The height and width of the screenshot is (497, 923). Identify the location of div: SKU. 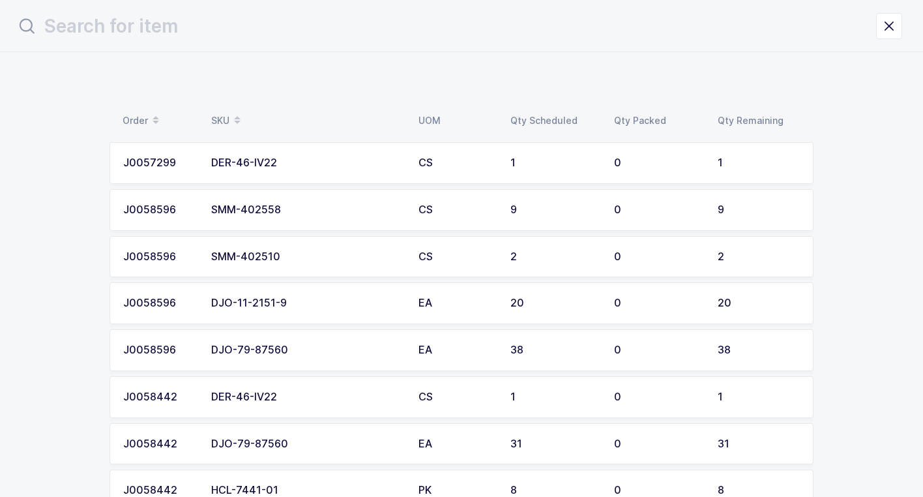
(307, 121).